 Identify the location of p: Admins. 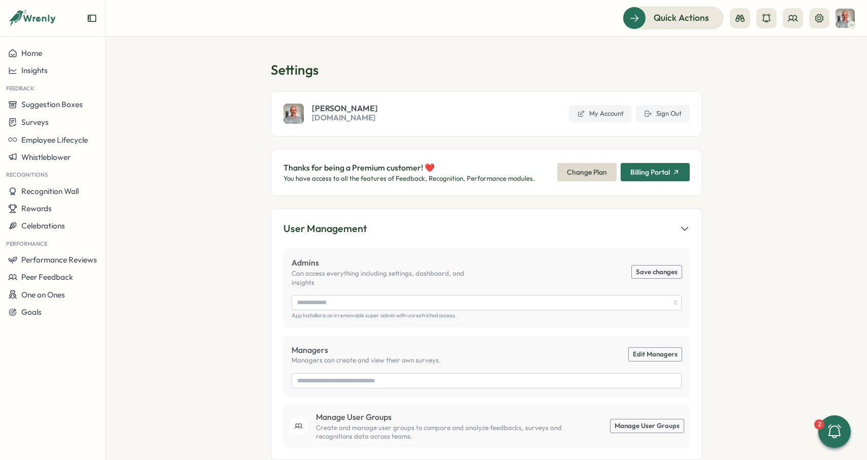
(389, 263).